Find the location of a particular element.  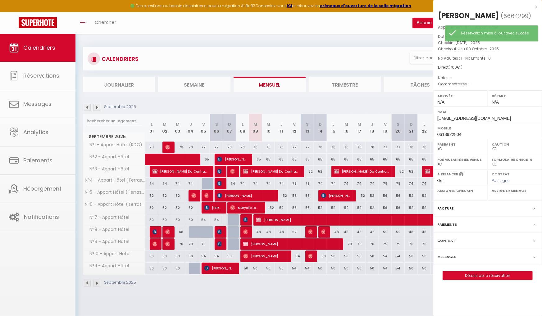

label: A relancer is located at coordinates (448, 174).